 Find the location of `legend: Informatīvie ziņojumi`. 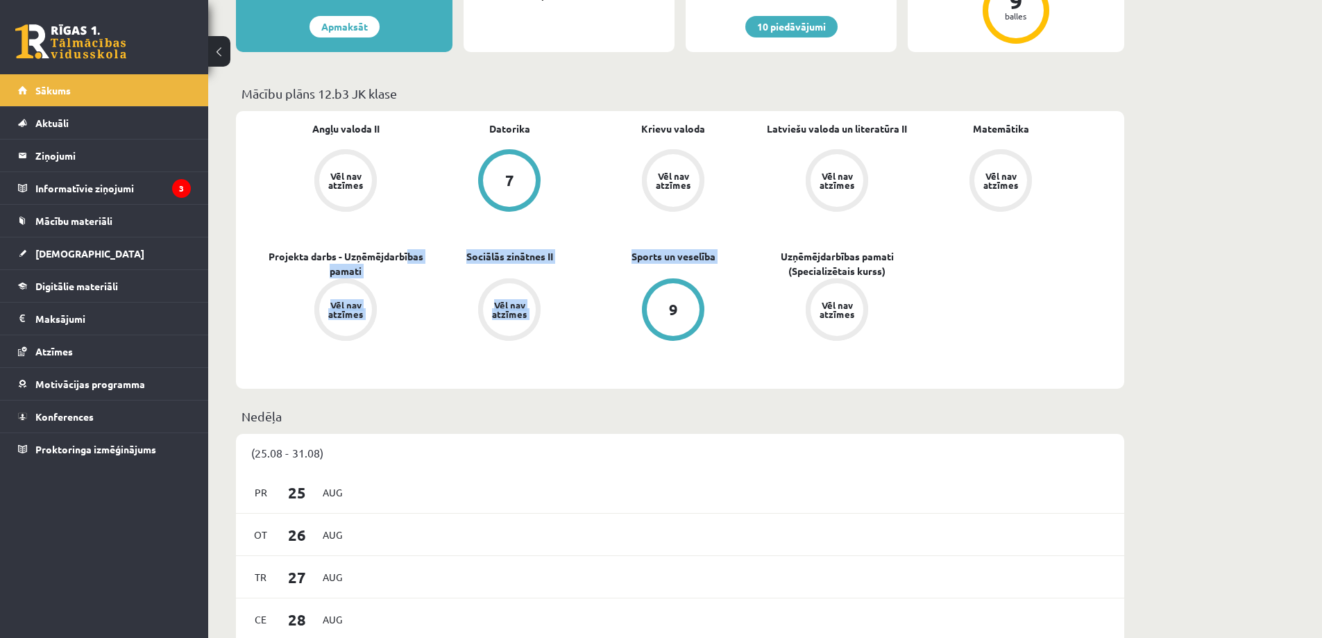

legend: Informatīvie ziņojumi is located at coordinates (113, 188).